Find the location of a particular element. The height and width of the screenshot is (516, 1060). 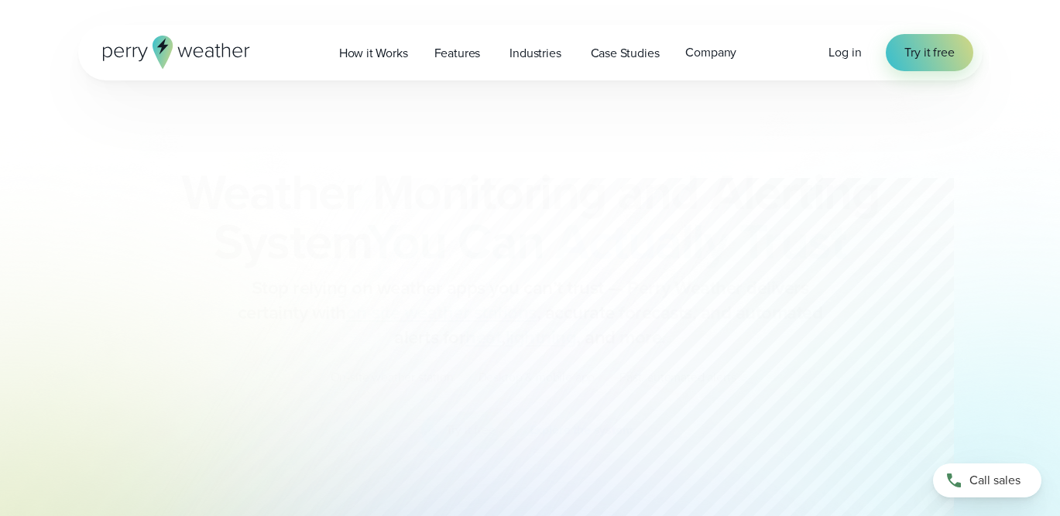

a: Log in is located at coordinates (844, 53).